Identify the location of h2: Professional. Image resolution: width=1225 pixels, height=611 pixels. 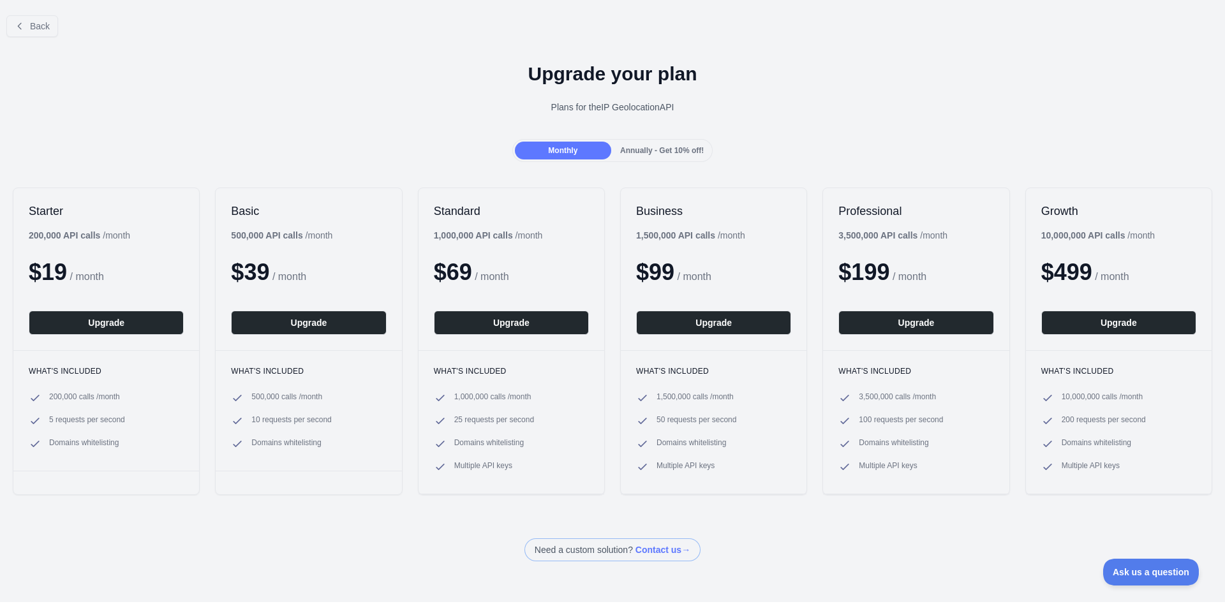
(915, 211).